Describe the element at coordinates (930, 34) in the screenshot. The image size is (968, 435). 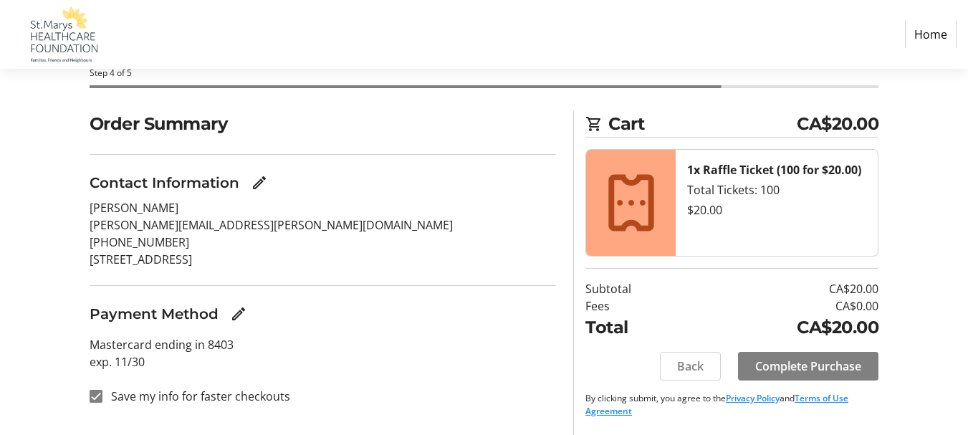
I see `a: Home` at that location.